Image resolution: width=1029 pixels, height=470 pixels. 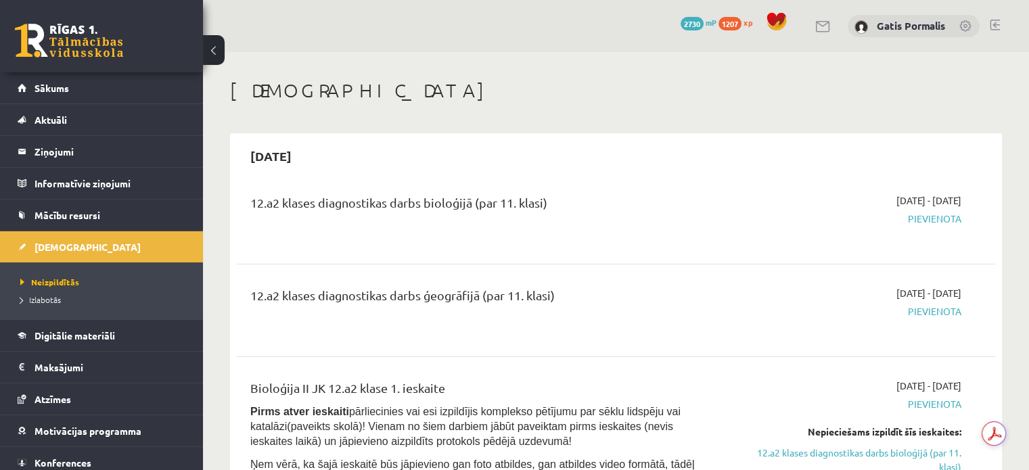 What do you see at coordinates (910, 26) in the screenshot?
I see `a: Gatis Pormalis` at bounding box center [910, 26].